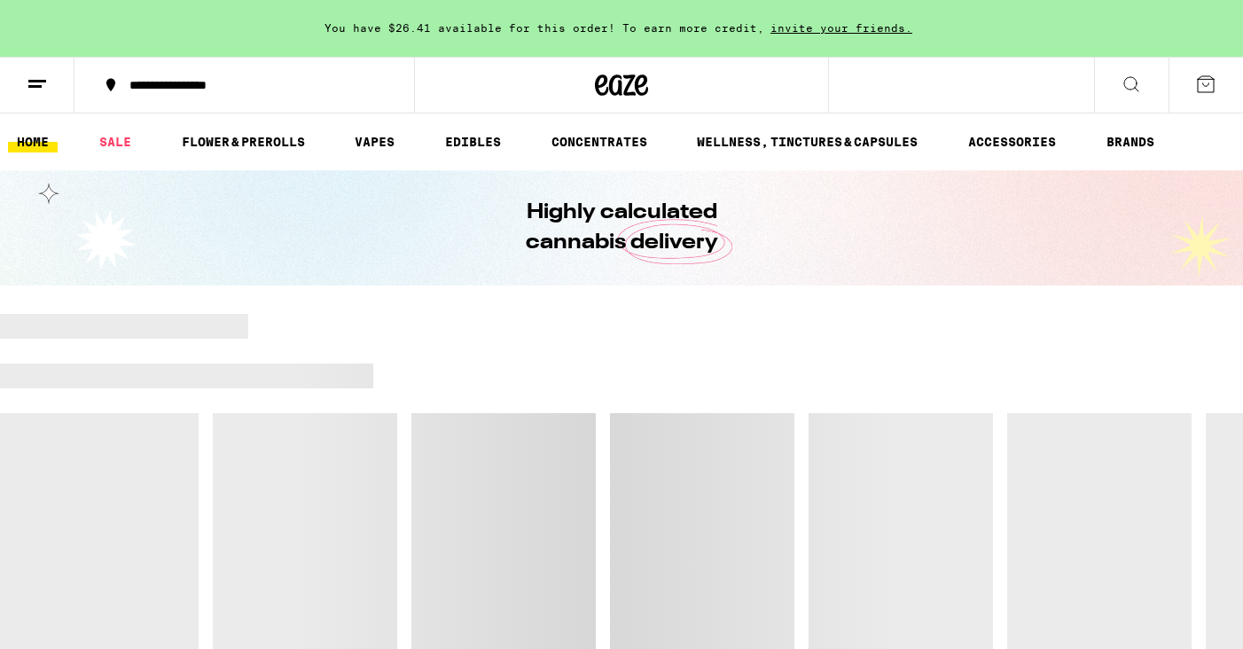 The width and height of the screenshot is (1243, 649). Describe the element at coordinates (115, 142) in the screenshot. I see `a: SALE` at that location.